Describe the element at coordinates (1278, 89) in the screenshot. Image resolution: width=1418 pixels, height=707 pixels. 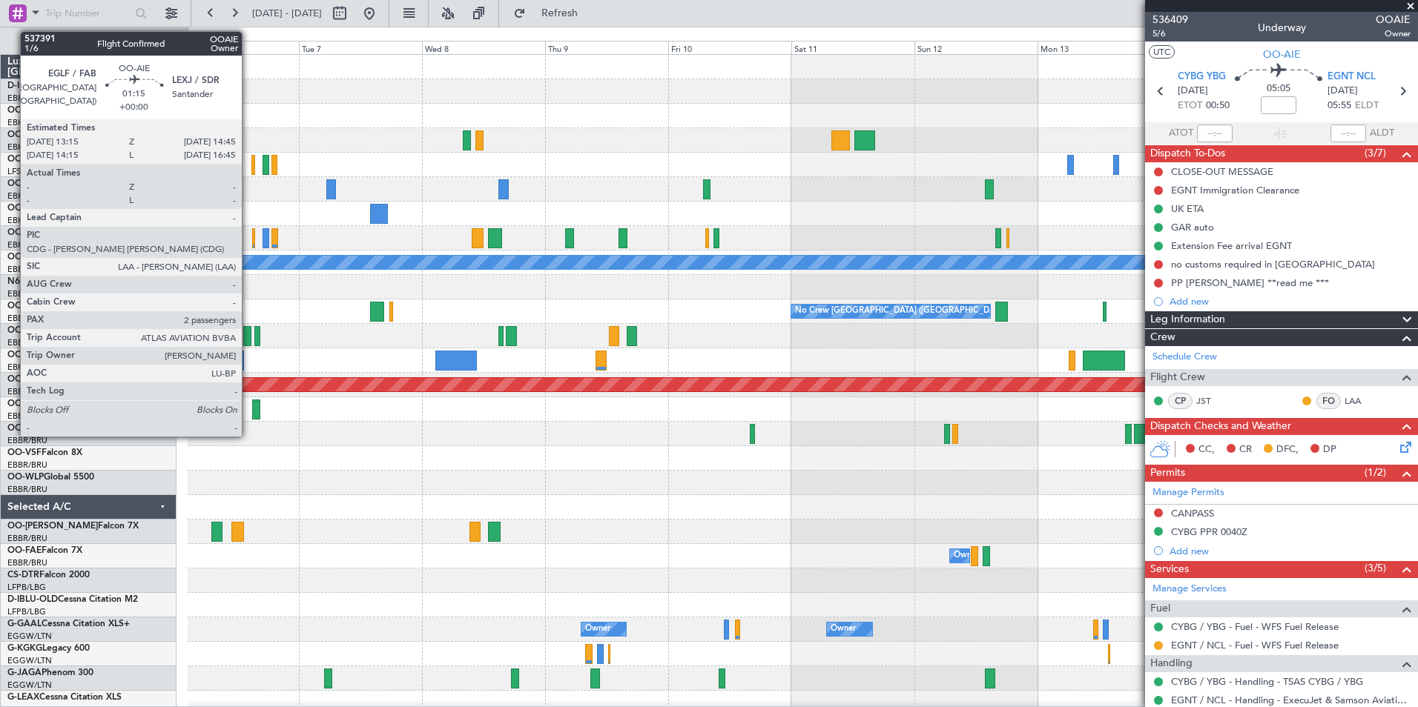
I see `span: 05:05` at that location.